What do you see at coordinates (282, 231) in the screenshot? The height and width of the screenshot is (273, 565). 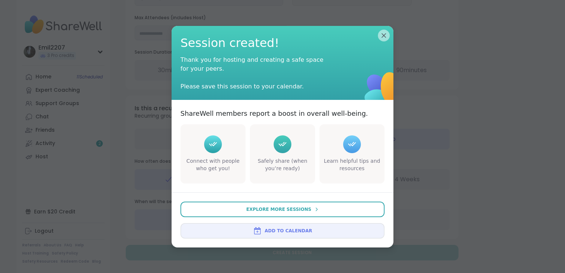 I see `button: Add to Calendar` at bounding box center [282, 231].